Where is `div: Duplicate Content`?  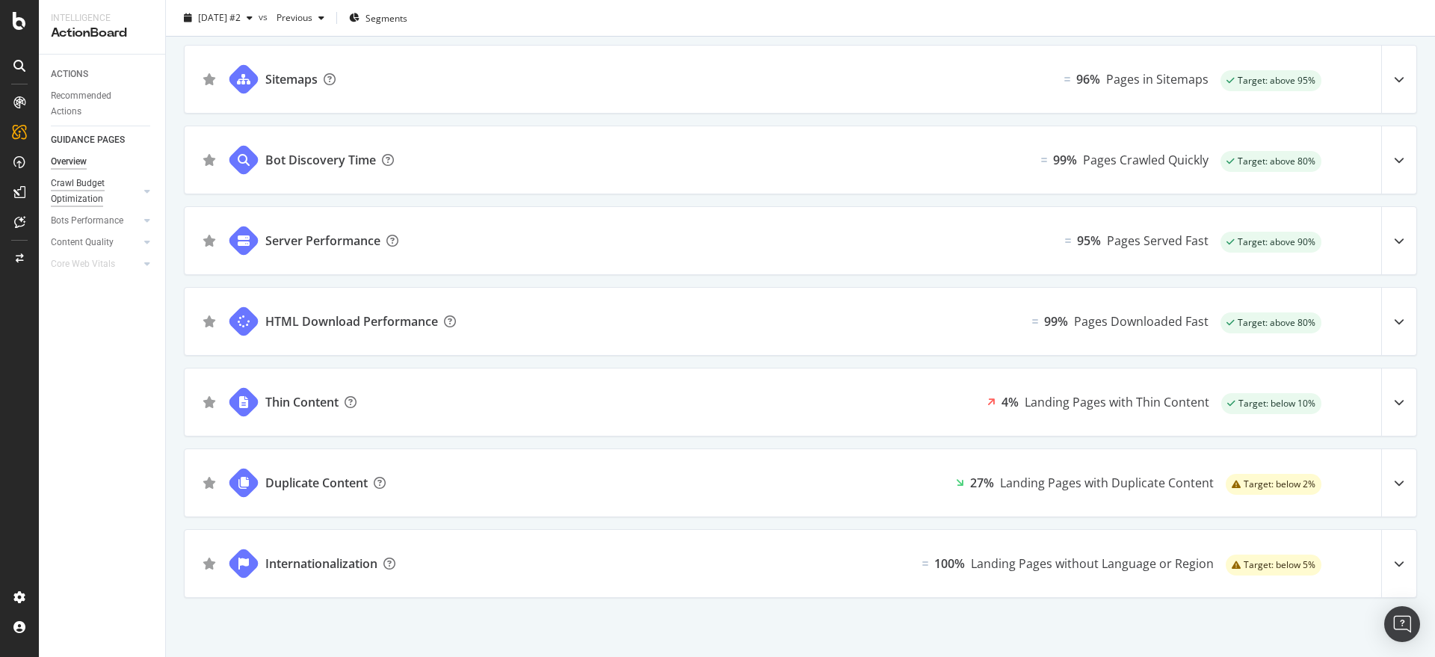
div: Duplicate Content is located at coordinates (316, 483).